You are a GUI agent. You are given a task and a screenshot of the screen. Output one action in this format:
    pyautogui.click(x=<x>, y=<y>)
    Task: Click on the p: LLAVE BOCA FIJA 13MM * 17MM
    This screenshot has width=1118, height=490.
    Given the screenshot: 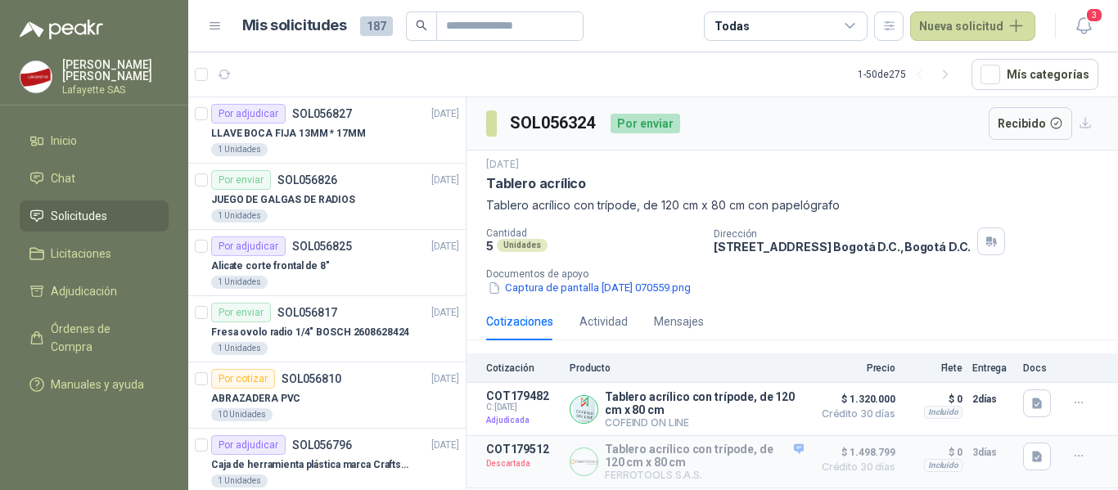 What is the action you would take?
    pyautogui.click(x=288, y=133)
    